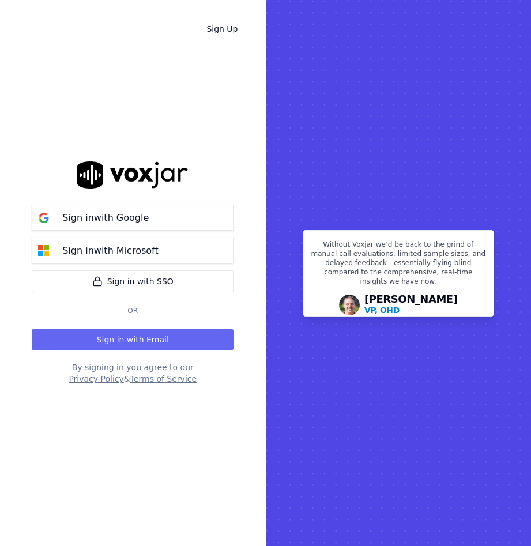  What do you see at coordinates (133, 373) in the screenshot?
I see `div: By signing in you agree to our &` at bounding box center [133, 373].